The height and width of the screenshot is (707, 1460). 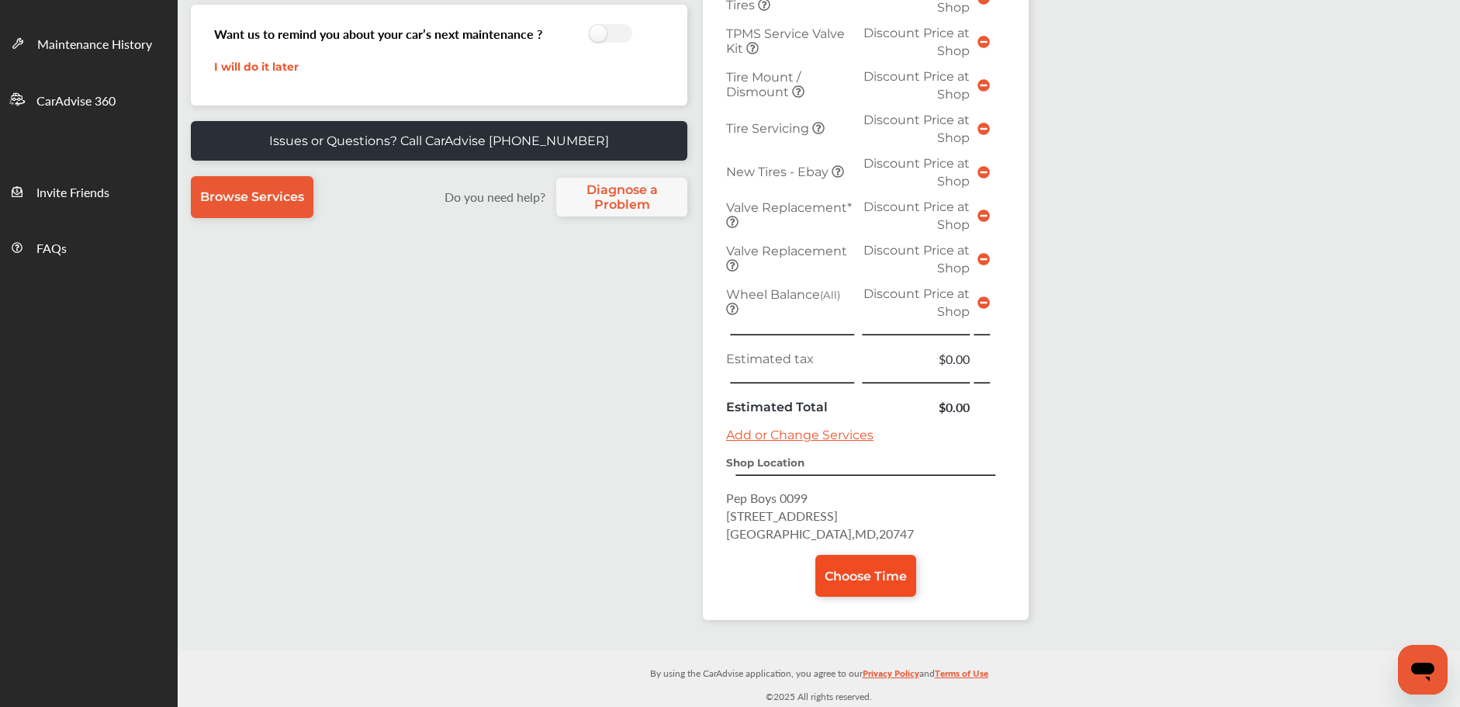 I want to click on p: By using the CarAdvise application, you agree to our and, so click(x=818, y=672).